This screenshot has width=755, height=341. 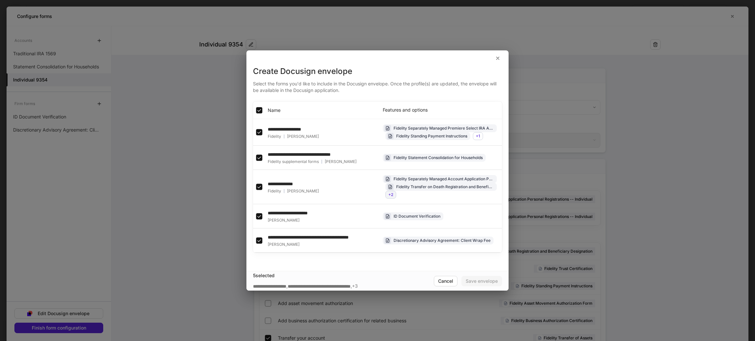 What do you see at coordinates (444, 128) in the screenshot?
I see `div: Fidelity Separately Managed Premiere Select IRA Application -- Traditional IRA` at bounding box center [444, 128].